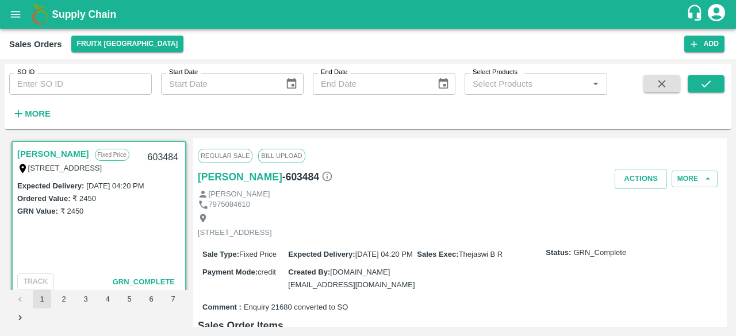  Describe the element at coordinates (44, 198) in the screenshot. I see `label: Ordered Value:` at that location.